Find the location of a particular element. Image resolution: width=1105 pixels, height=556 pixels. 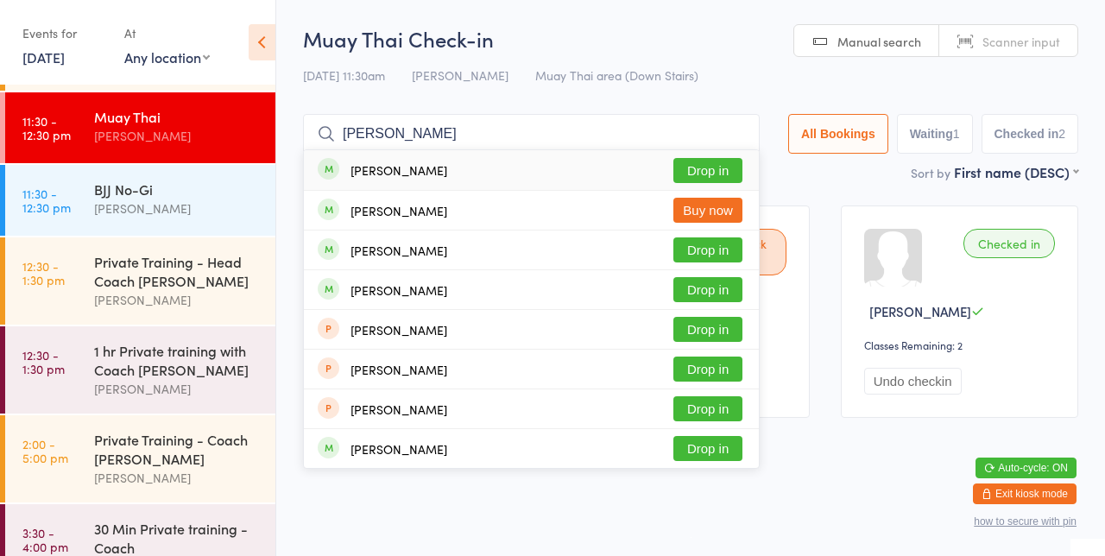

button: Buy now is located at coordinates (708, 210).